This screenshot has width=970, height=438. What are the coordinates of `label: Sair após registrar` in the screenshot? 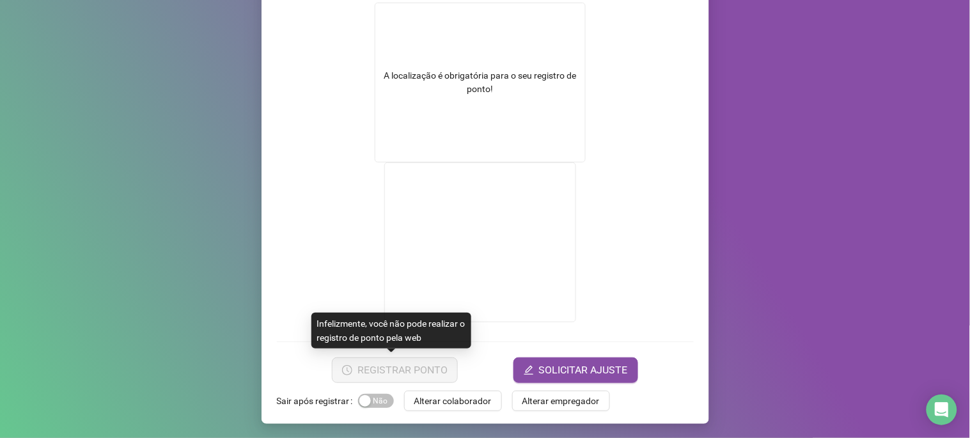 It's located at (317, 401).